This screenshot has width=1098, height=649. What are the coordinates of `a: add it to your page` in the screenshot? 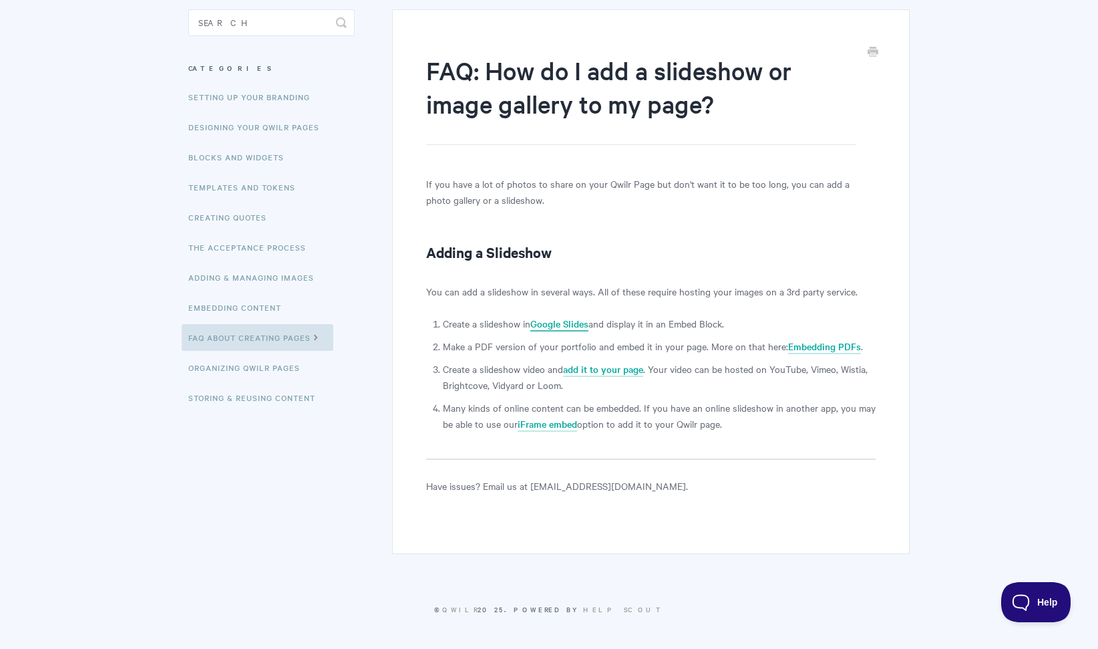 It's located at (603, 369).